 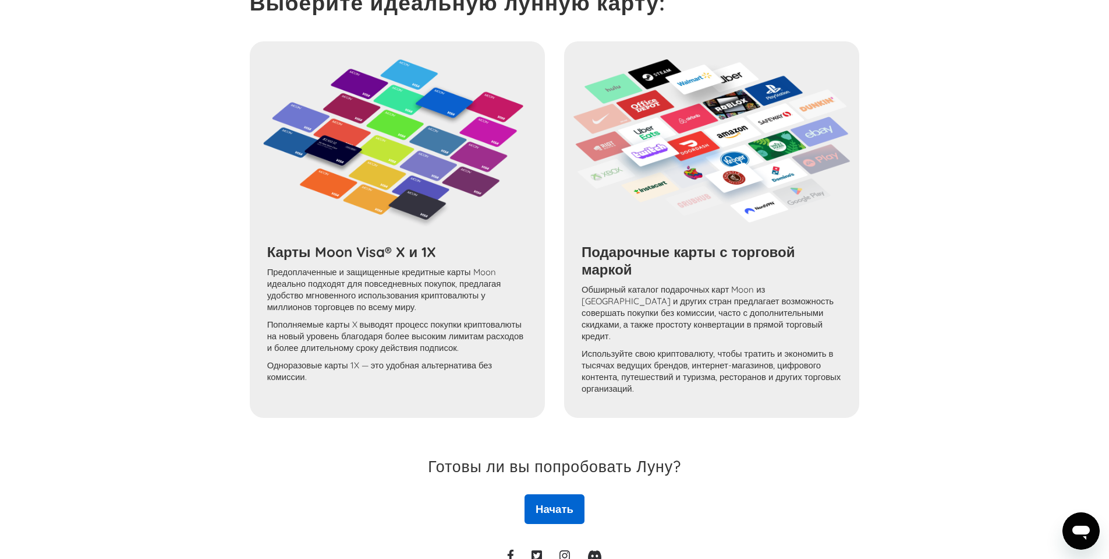 What do you see at coordinates (554, 508) in the screenshot?
I see `font: Начать` at bounding box center [554, 508].